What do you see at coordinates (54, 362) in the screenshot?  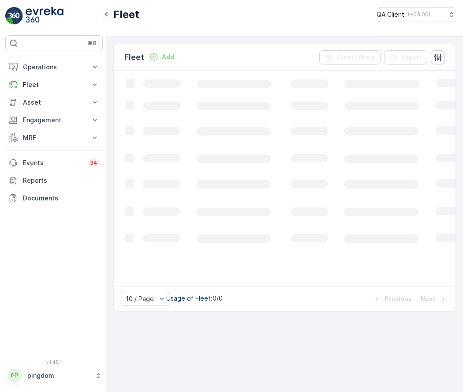 I see `span: v 1.48.1` at bounding box center [54, 362].